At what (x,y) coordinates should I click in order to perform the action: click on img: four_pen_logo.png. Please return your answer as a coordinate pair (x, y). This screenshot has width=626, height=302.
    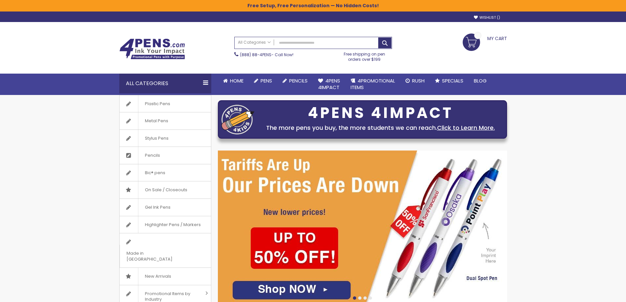
    Looking at the image, I should click on (238, 119).